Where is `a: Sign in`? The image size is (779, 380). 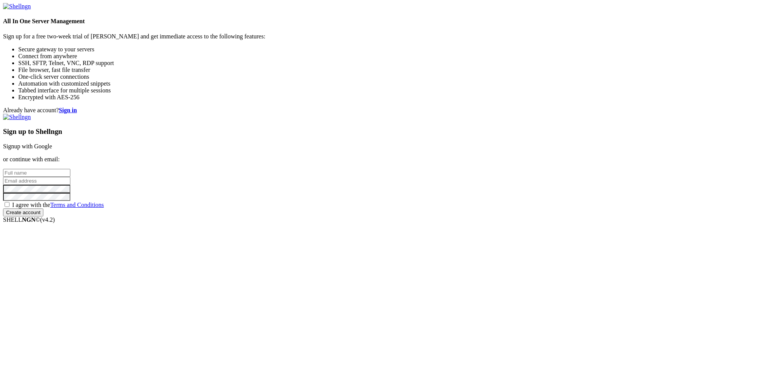
a: Sign in is located at coordinates (68, 110).